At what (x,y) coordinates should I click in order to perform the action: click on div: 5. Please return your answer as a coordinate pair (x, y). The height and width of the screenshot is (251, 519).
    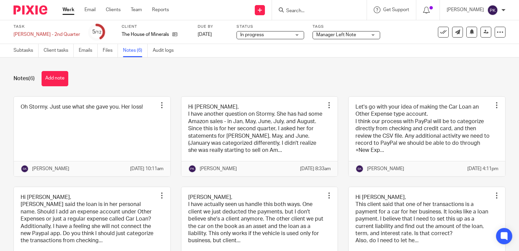
    Looking at the image, I should click on (97, 32).